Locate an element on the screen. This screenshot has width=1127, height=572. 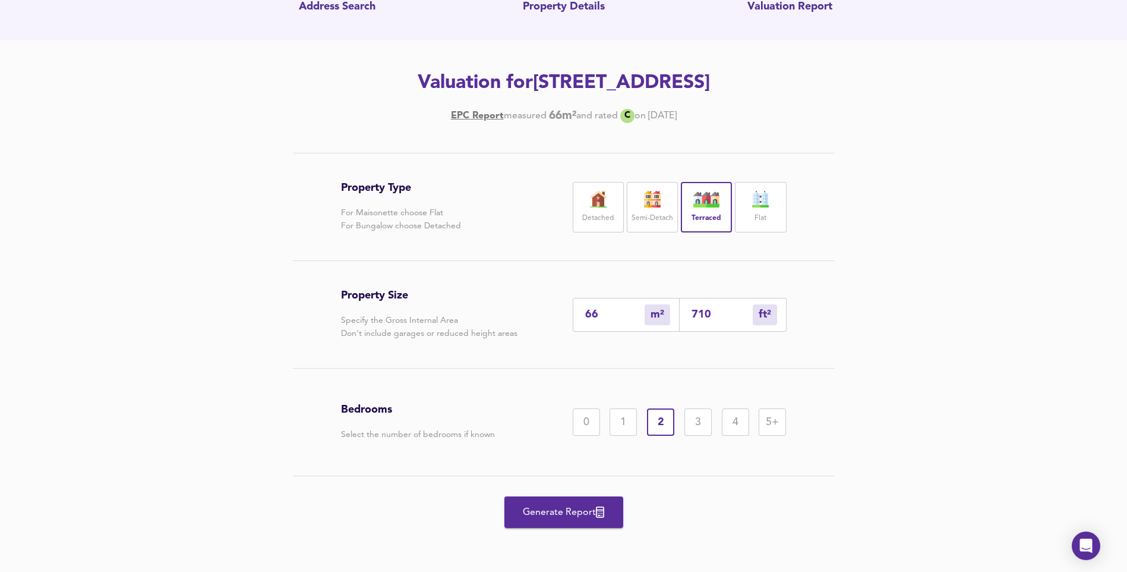
h3: Property Size is located at coordinates (429, 295).